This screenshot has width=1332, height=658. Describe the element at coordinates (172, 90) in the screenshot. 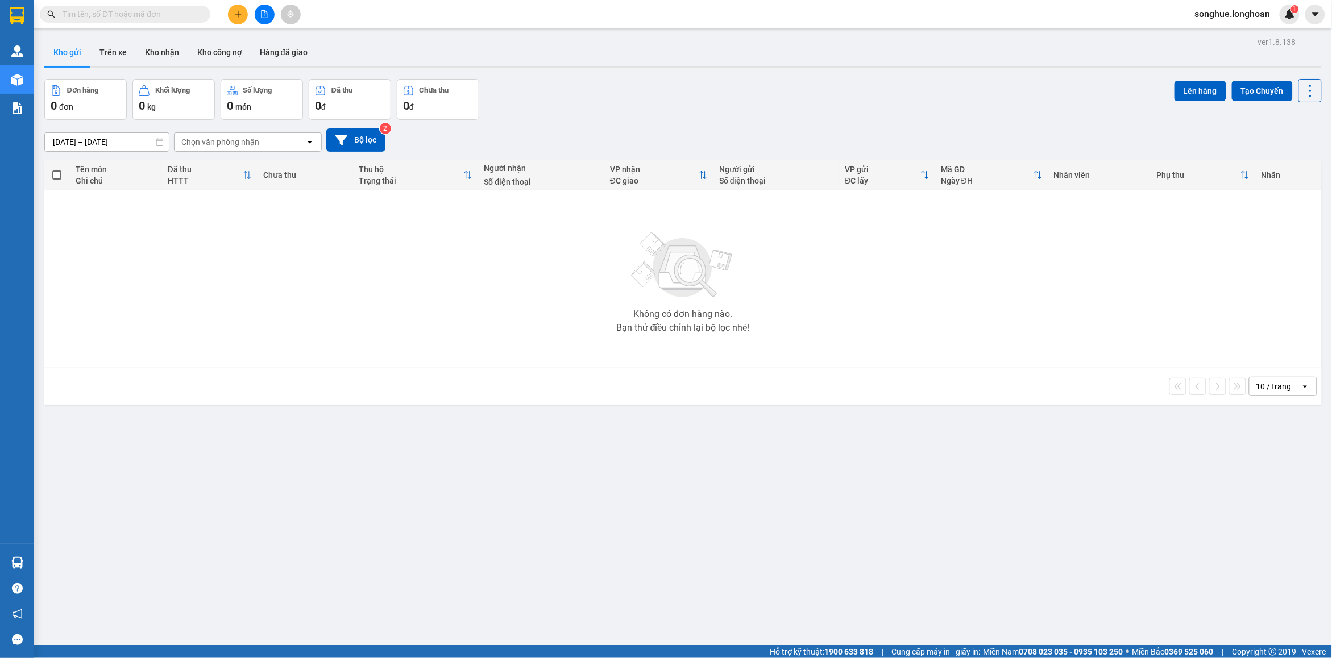

I see `div: Khối lượng` at that location.